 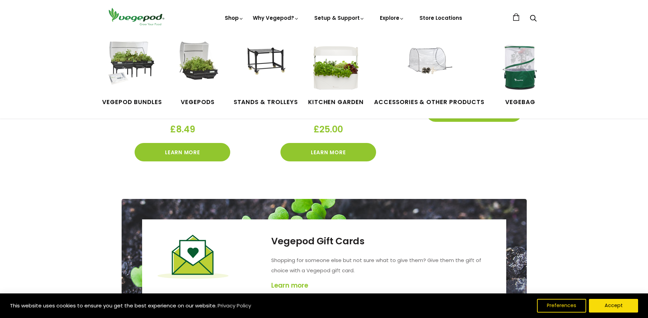 What do you see at coordinates (182, 114) in the screenshot?
I see `a: Vegepod Booster` at bounding box center [182, 114].